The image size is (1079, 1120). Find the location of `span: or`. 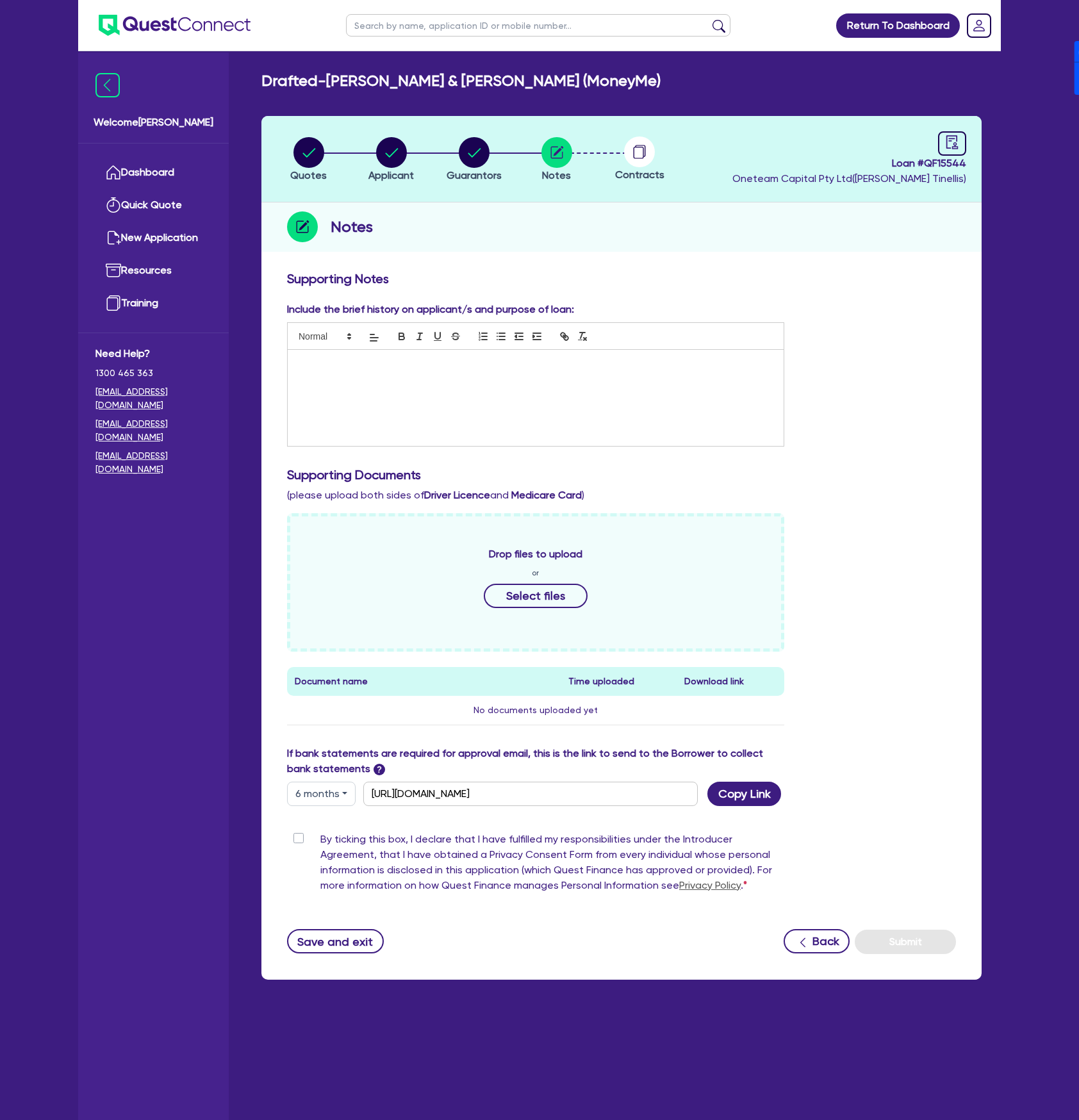

span: or is located at coordinates (535, 573).